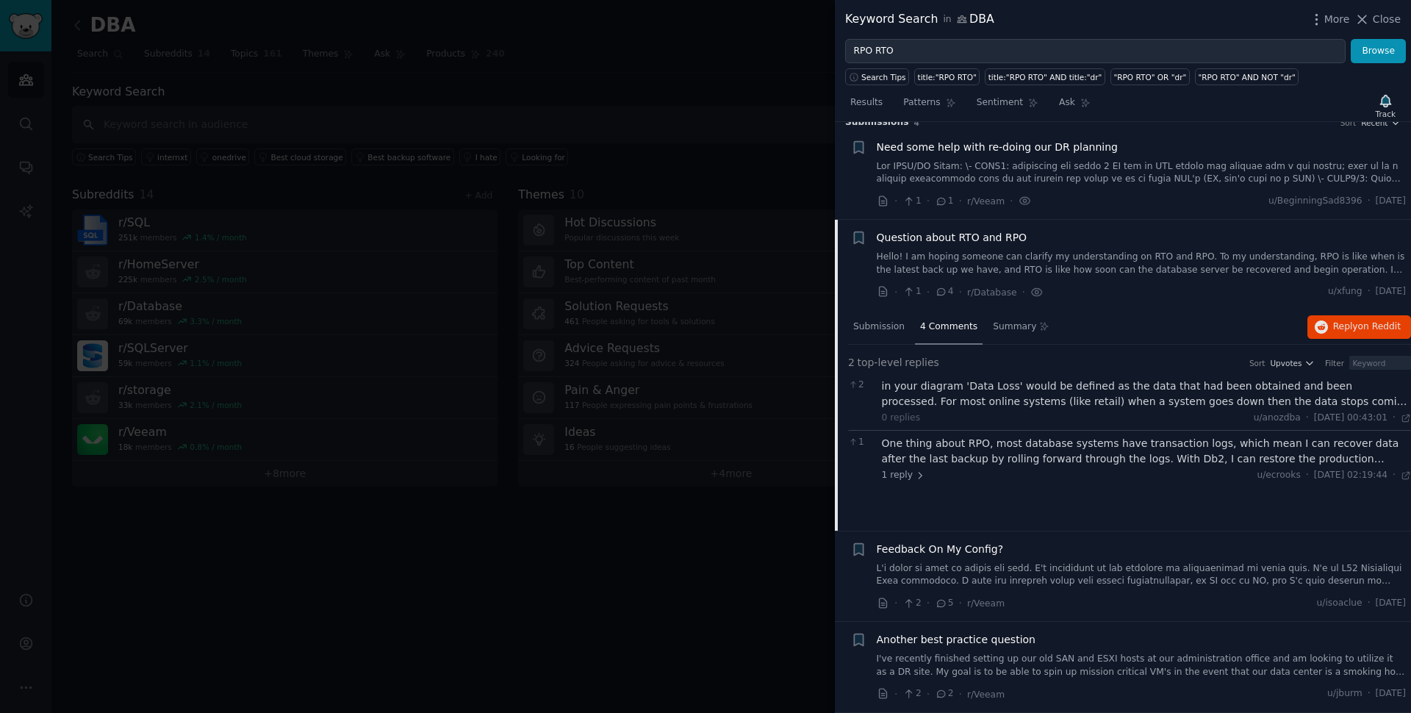  I want to click on span: 5, so click(943, 603).